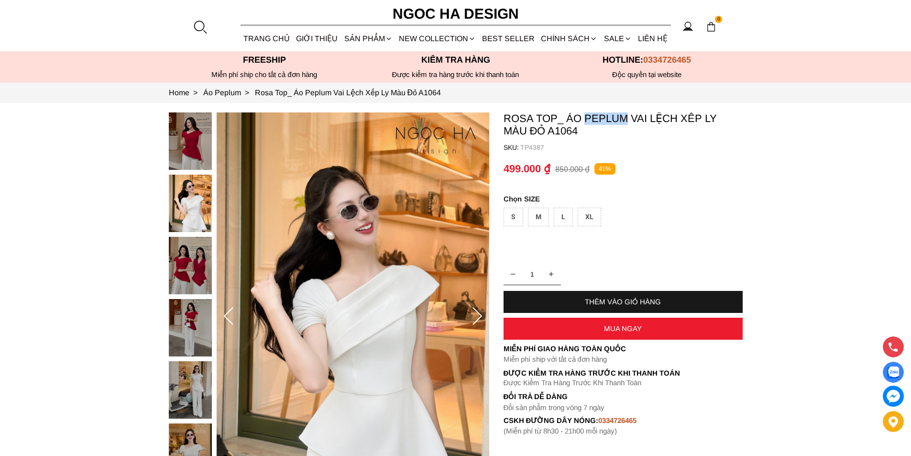 Image resolution: width=911 pixels, height=456 pixels. I want to click on p: Được kiểm tra hàng trước khi thanh toán, so click(456, 75).